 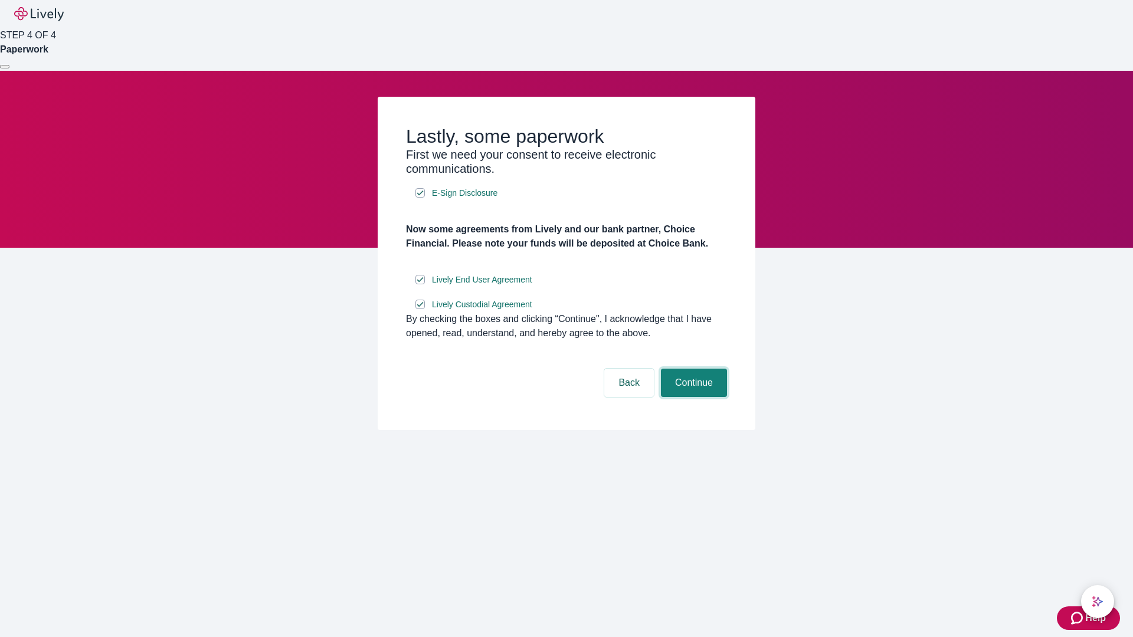 I want to click on span: E-Sign Disclosure, so click(x=464, y=193).